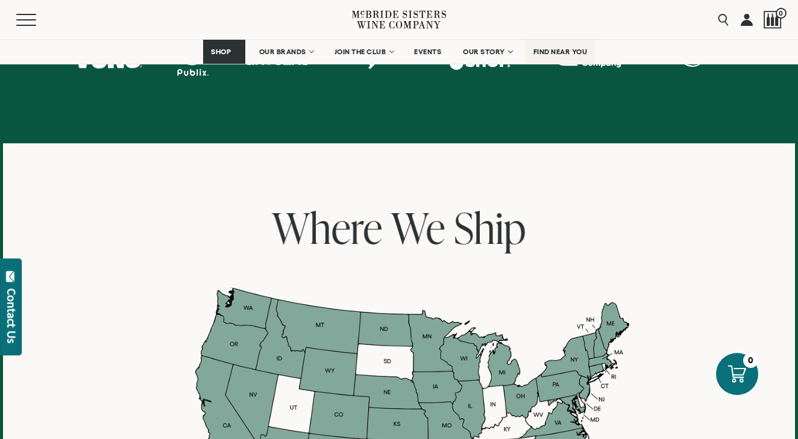 The image size is (798, 439). What do you see at coordinates (327, 227) in the screenshot?
I see `span: Where` at bounding box center [327, 227].